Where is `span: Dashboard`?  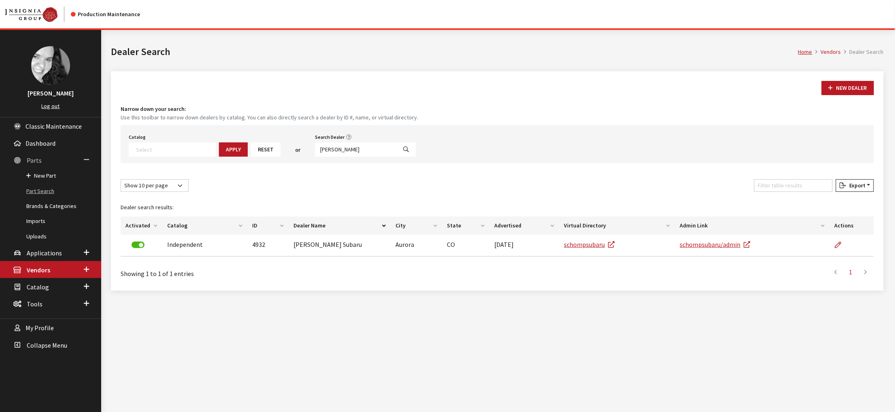 span: Dashboard is located at coordinates (40, 143).